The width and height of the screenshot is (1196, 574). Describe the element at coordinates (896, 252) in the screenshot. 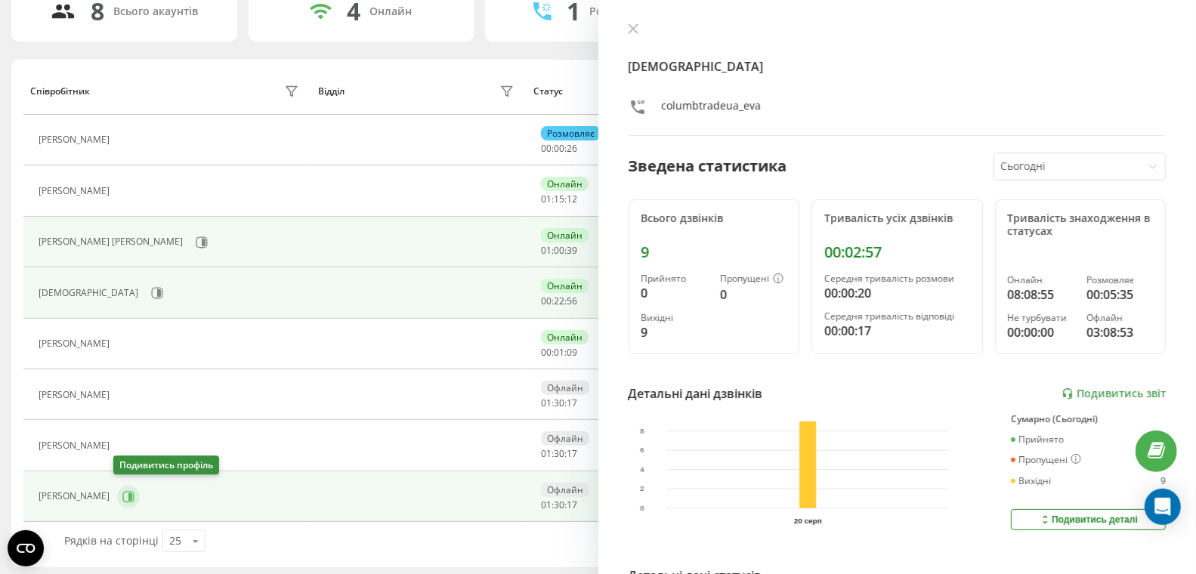

I see `div: 00:02:57` at that location.